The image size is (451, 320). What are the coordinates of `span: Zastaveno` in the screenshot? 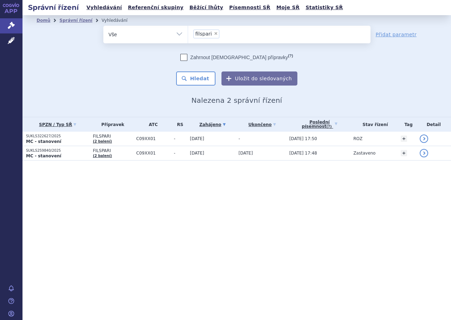 It's located at (364, 153).